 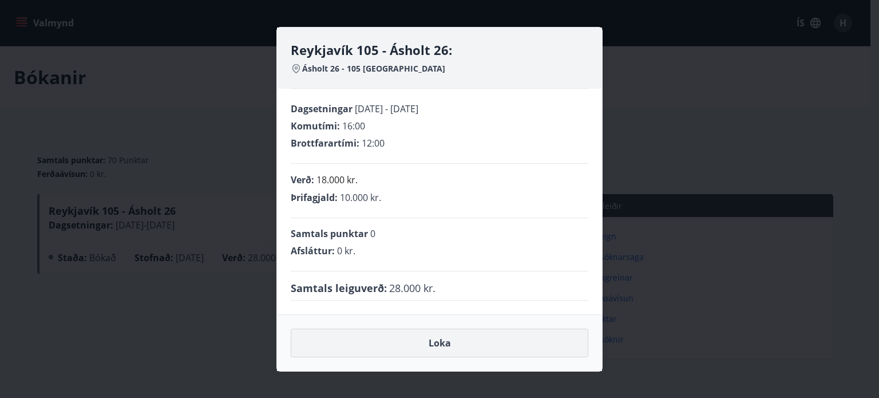 I want to click on span: Verð :, so click(x=302, y=180).